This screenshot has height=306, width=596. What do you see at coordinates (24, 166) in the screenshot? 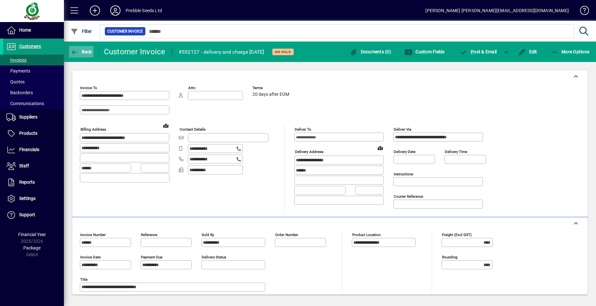
I see `span: Staff` at bounding box center [24, 166].